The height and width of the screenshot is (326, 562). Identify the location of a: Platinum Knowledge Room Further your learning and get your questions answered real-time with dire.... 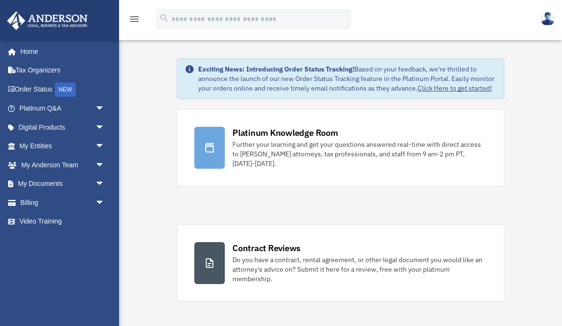
(340, 148).